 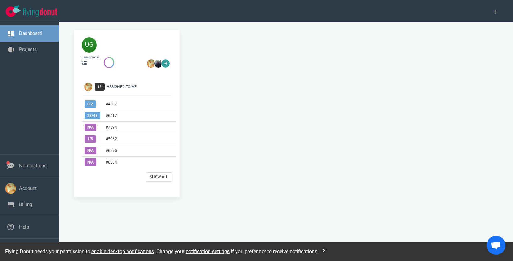 I want to click on a: #5962, so click(x=111, y=139).